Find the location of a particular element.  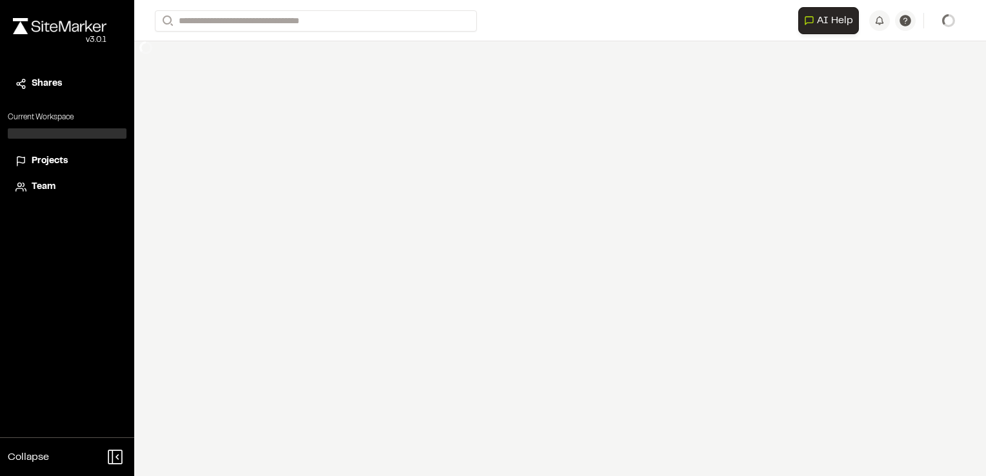

div: Open AI Assistant is located at coordinates (831, 21).